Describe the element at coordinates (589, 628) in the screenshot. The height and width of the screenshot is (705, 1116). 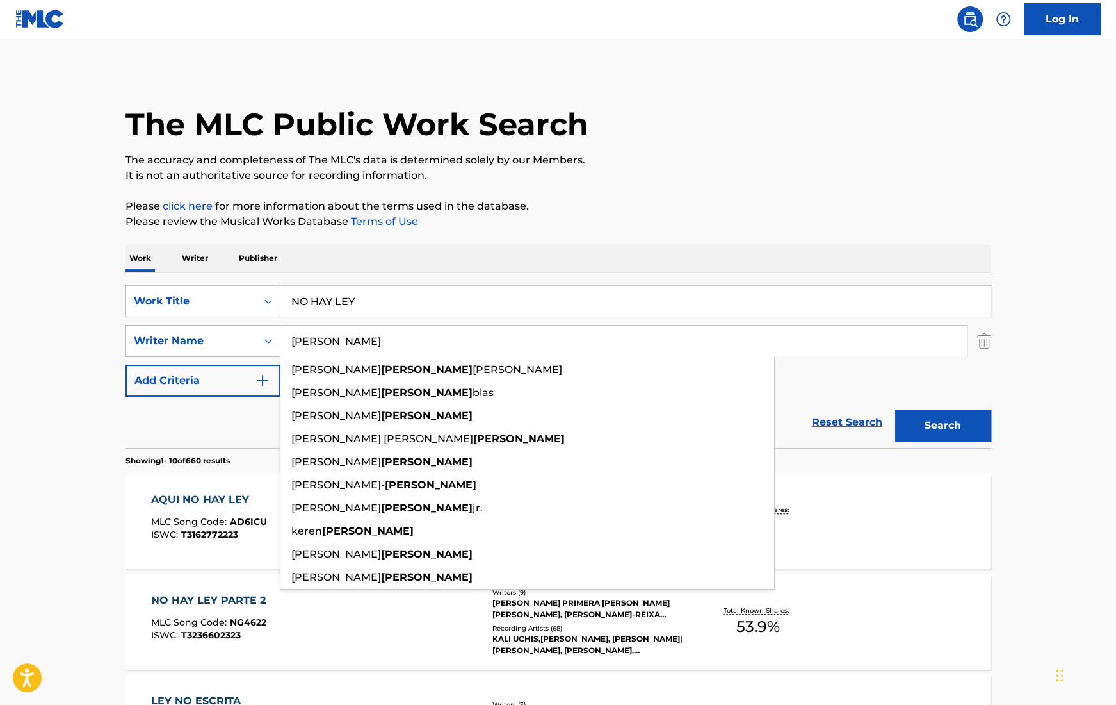
I see `div: Recording Artists ( 68 )` at that location.